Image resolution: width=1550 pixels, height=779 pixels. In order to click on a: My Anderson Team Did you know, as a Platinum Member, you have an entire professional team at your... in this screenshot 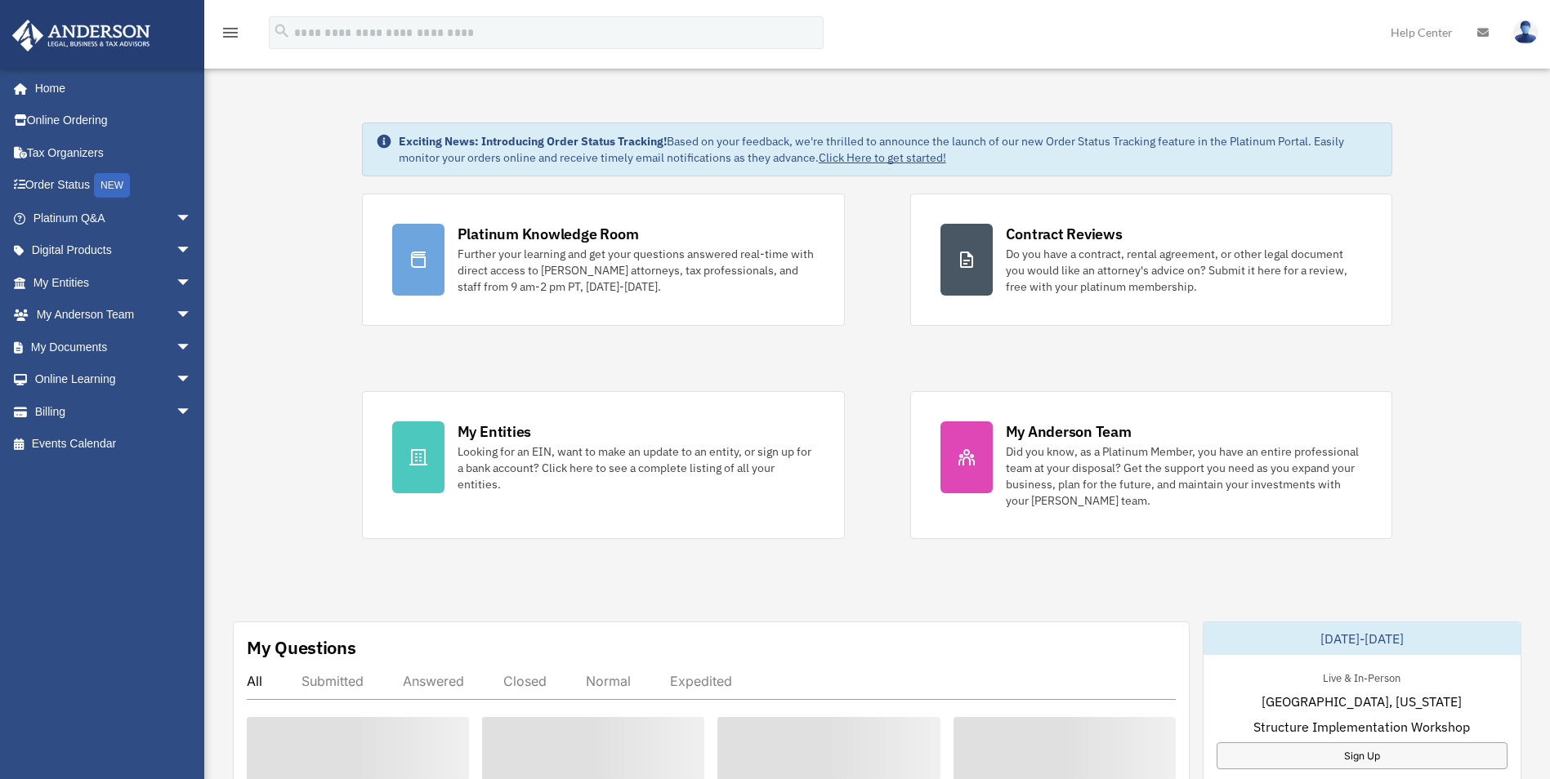, I will do `click(1151, 465)`.